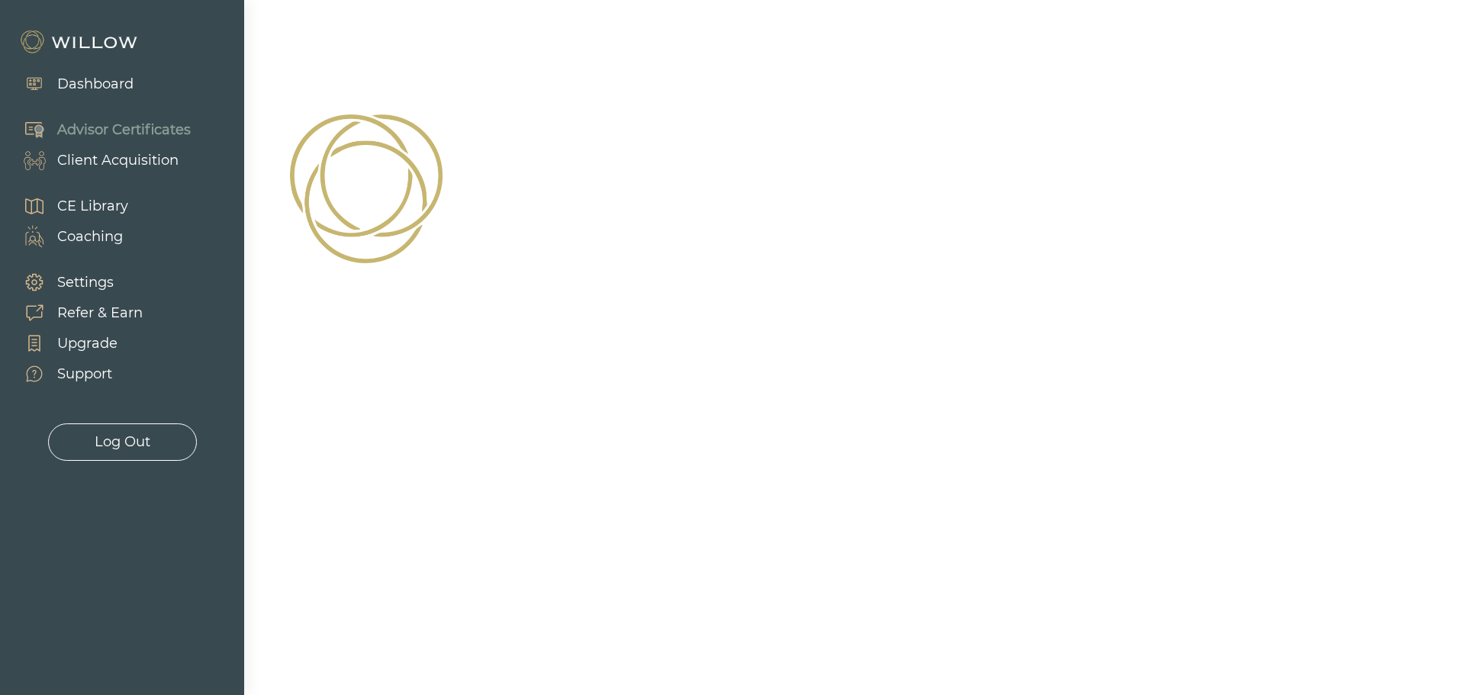 This screenshot has height=695, width=1465. Describe the element at coordinates (365, 188) in the screenshot. I see `img: Loading!` at that location.